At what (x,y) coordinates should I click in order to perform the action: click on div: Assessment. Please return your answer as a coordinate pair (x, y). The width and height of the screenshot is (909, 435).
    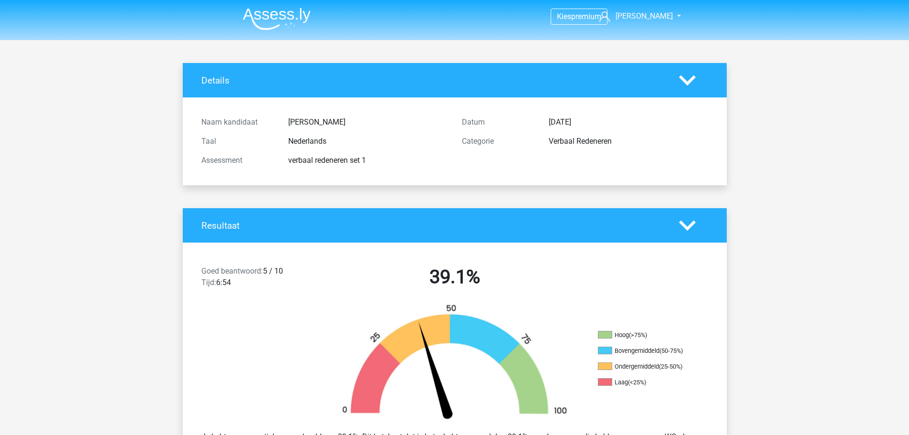
    Looking at the image, I should click on (238, 160).